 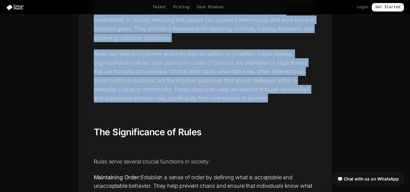 What do you see at coordinates (205, 76) in the screenshot?
I see `p: Rules can take many forms, and they may be written or unwritten. Legal statutes, organizational p...` at bounding box center [205, 76].